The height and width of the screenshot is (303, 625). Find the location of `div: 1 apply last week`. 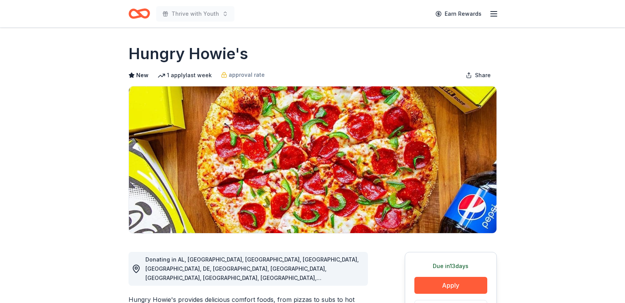

div: 1 apply last week is located at coordinates (184, 75).